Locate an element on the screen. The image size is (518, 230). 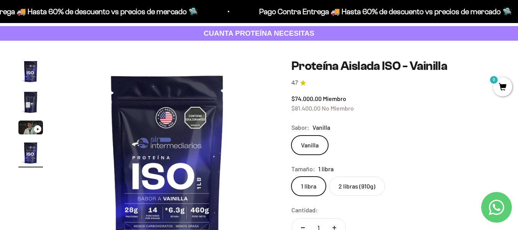
span: Vanilla is located at coordinates (321, 127).